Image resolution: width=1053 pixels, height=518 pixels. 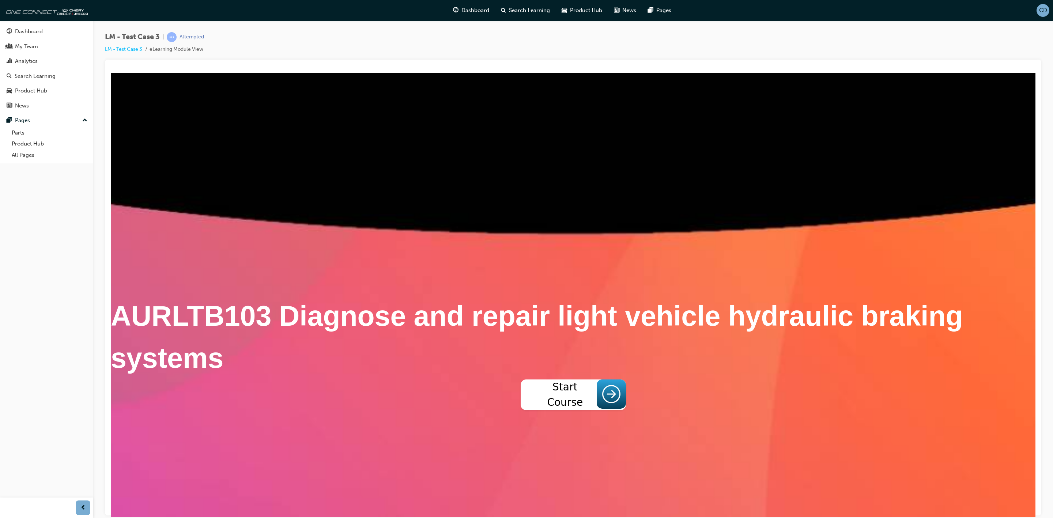 I want to click on img: cheryconnect, so click(x=46, y=10).